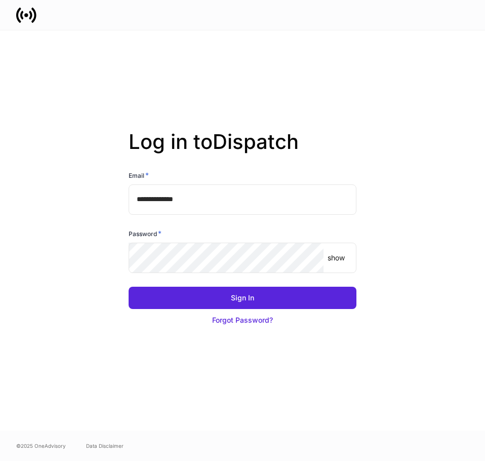 Image resolution: width=485 pixels, height=461 pixels. Describe the element at coordinates (243, 320) in the screenshot. I see `div: Forgot Password?` at that location.